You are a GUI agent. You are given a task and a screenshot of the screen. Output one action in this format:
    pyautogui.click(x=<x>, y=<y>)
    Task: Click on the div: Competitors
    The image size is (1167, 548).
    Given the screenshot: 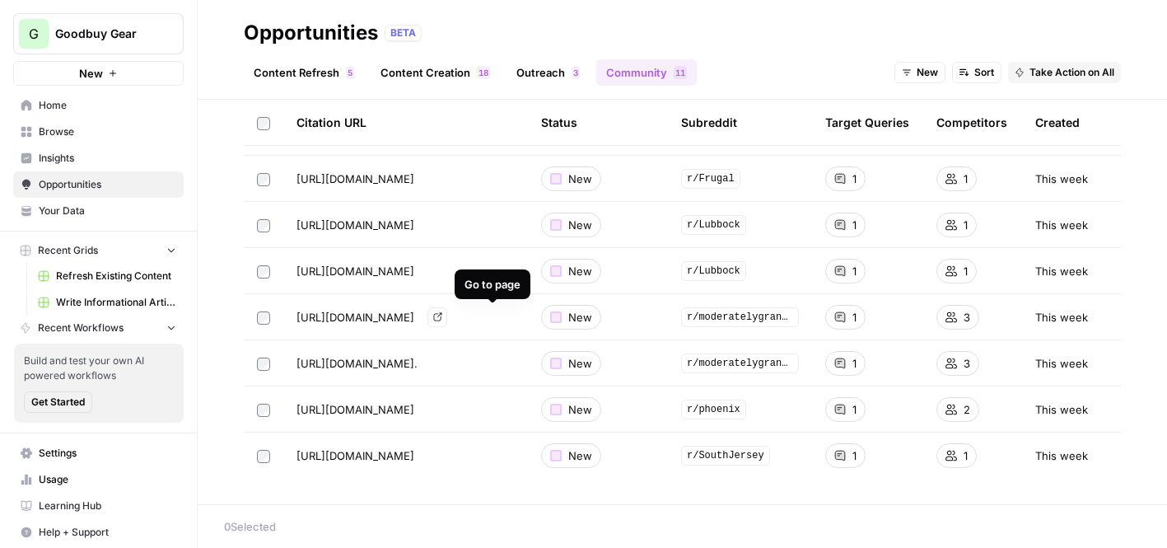 What is the action you would take?
    pyautogui.click(x=972, y=122)
    